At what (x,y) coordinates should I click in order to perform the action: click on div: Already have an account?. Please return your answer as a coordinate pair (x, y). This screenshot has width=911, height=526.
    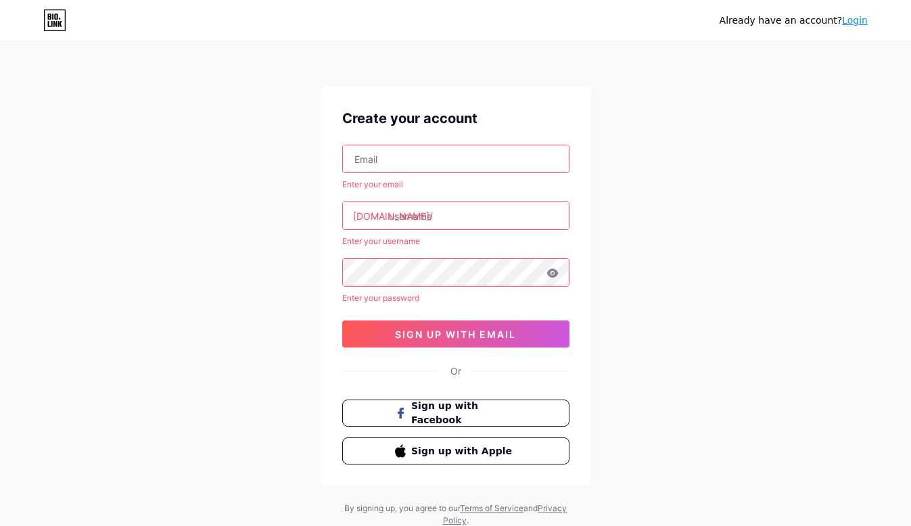
    Looking at the image, I should click on (793, 20).